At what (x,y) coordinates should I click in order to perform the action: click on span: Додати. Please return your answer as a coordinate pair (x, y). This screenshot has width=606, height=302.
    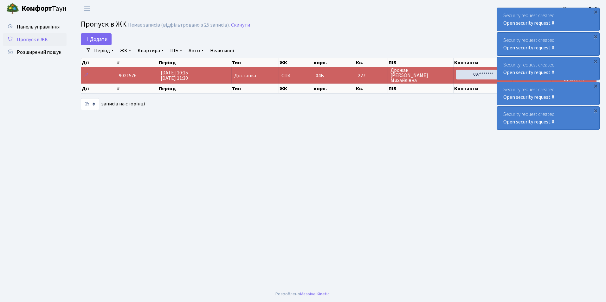
    Looking at the image, I should click on (96, 39).